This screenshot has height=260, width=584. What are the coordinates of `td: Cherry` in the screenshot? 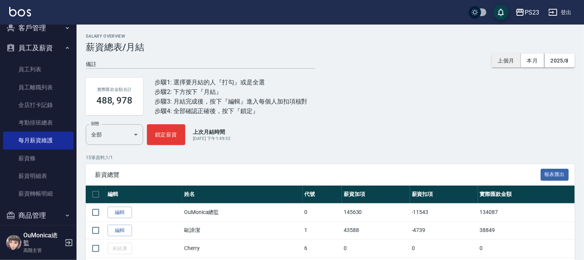 It's located at (242, 248).